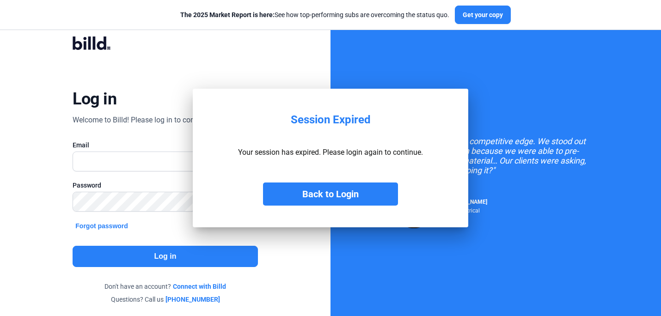 The image size is (661, 316). What do you see at coordinates (94, 99) in the screenshot?
I see `div: Log in` at bounding box center [94, 99].